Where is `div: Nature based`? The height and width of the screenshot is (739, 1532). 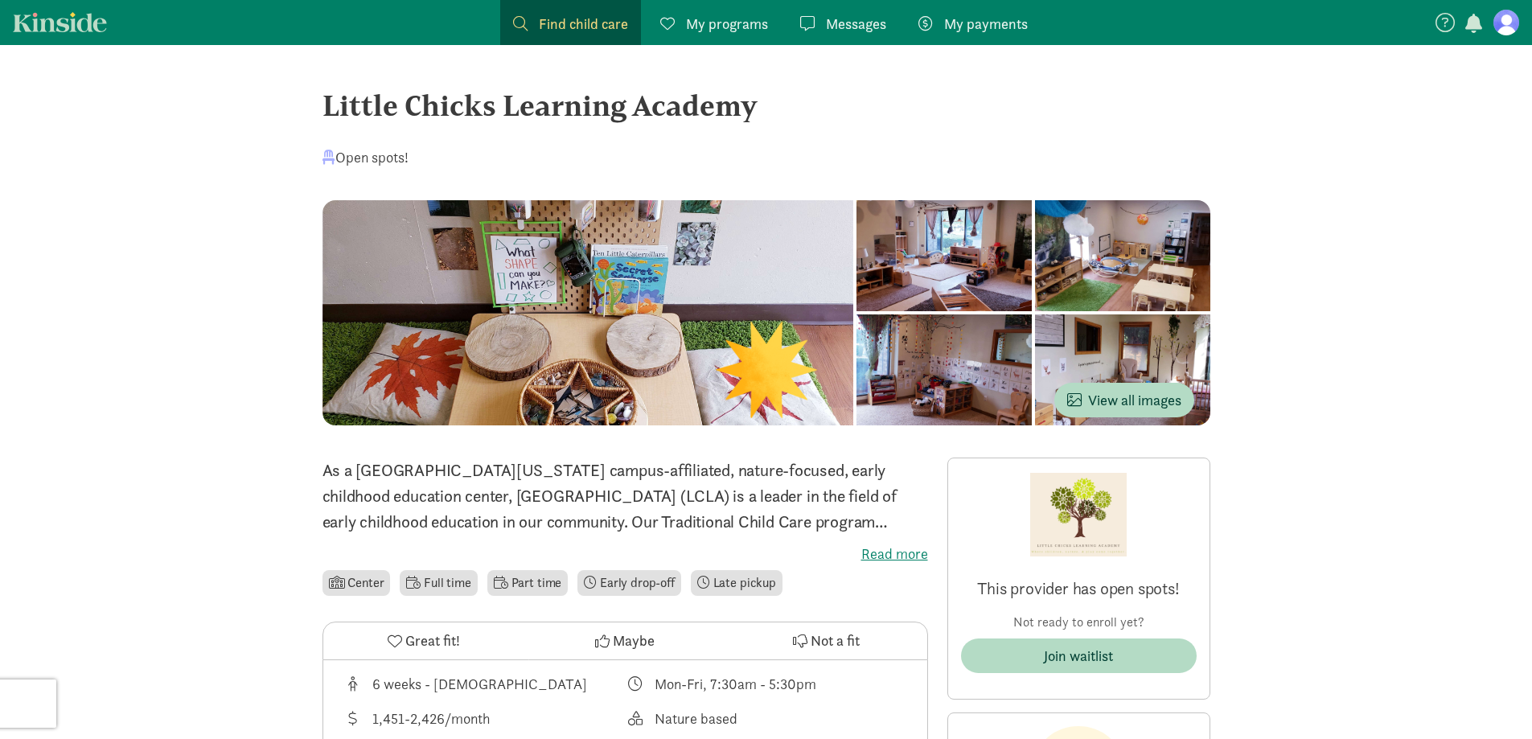 div: Nature based is located at coordinates (696, 718).